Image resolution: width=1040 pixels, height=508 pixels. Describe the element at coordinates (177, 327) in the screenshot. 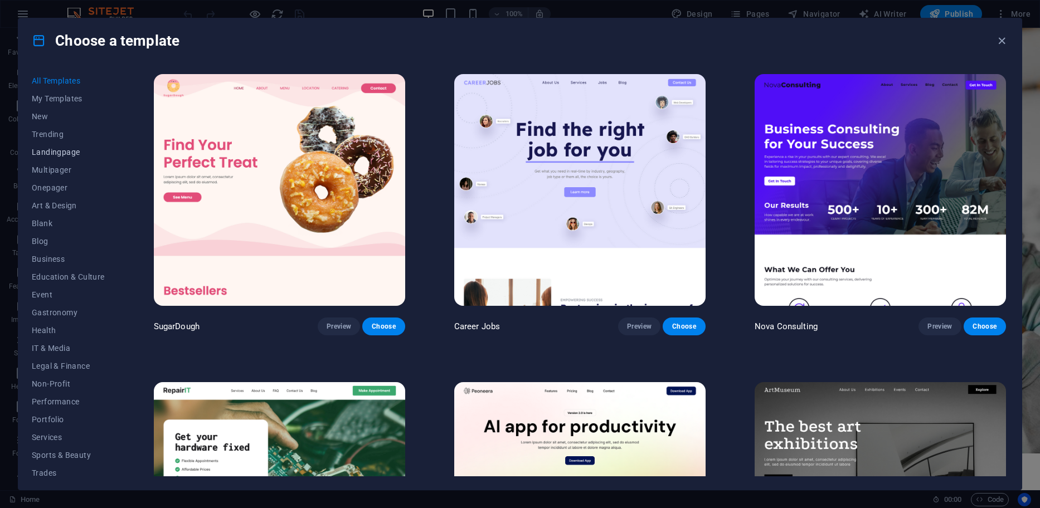

I see `p: SugarDough` at that location.